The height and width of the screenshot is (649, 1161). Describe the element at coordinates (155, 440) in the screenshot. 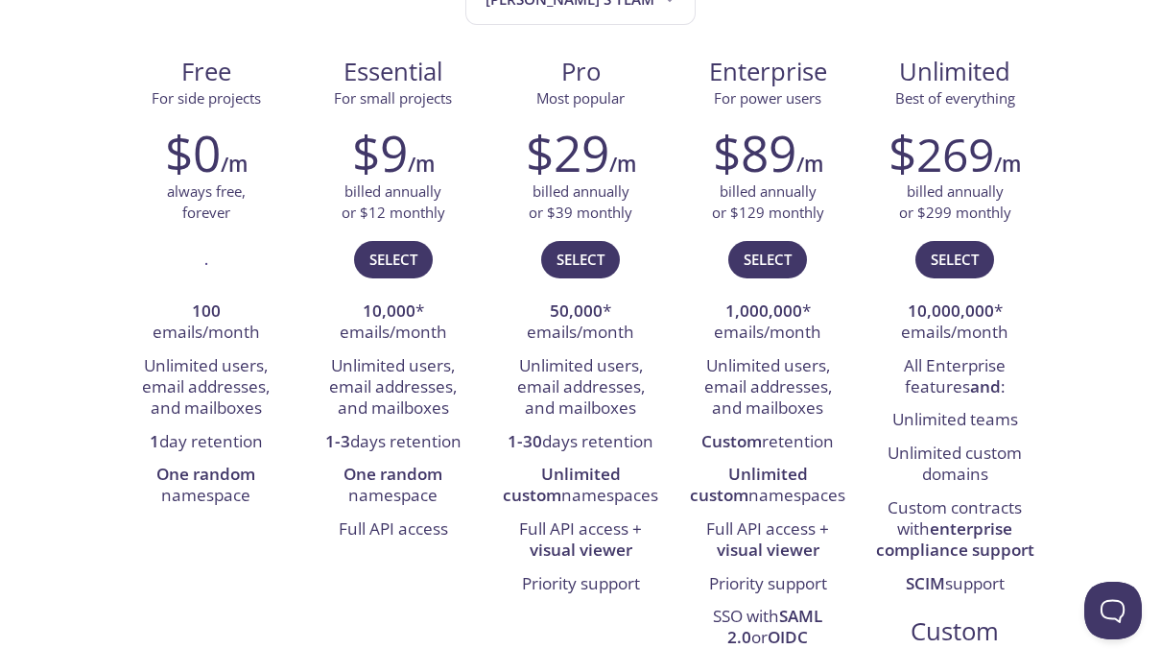

I see `strong: 1` at that location.